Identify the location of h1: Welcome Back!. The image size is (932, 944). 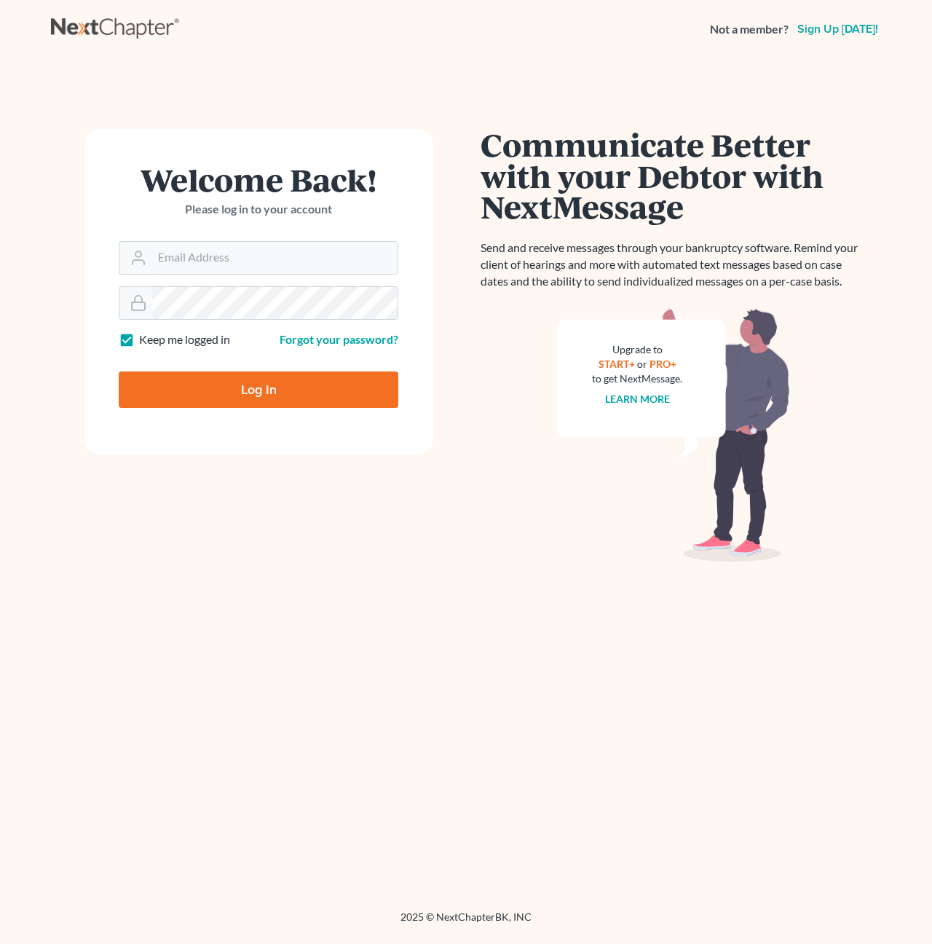
(258, 179).